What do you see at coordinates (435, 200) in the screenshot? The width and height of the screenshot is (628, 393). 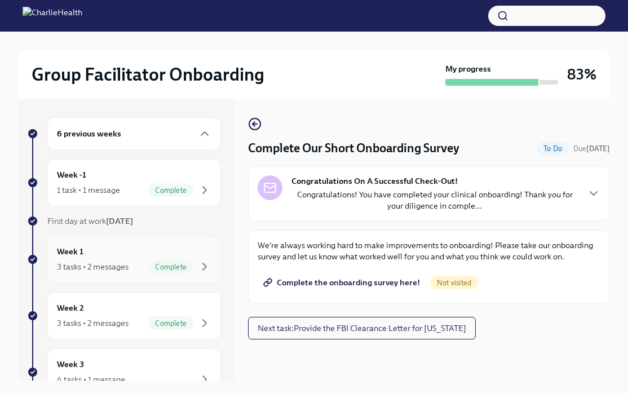 I see `p: Congratulations! You have completed your clinical onboarding! Thank you for your diligence in com...` at bounding box center [435, 200].